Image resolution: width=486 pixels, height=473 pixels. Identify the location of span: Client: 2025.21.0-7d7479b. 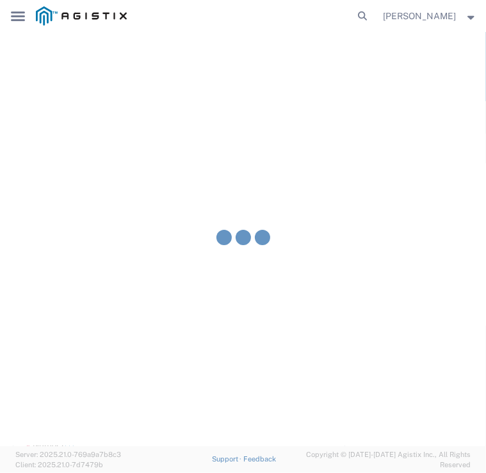
(59, 465).